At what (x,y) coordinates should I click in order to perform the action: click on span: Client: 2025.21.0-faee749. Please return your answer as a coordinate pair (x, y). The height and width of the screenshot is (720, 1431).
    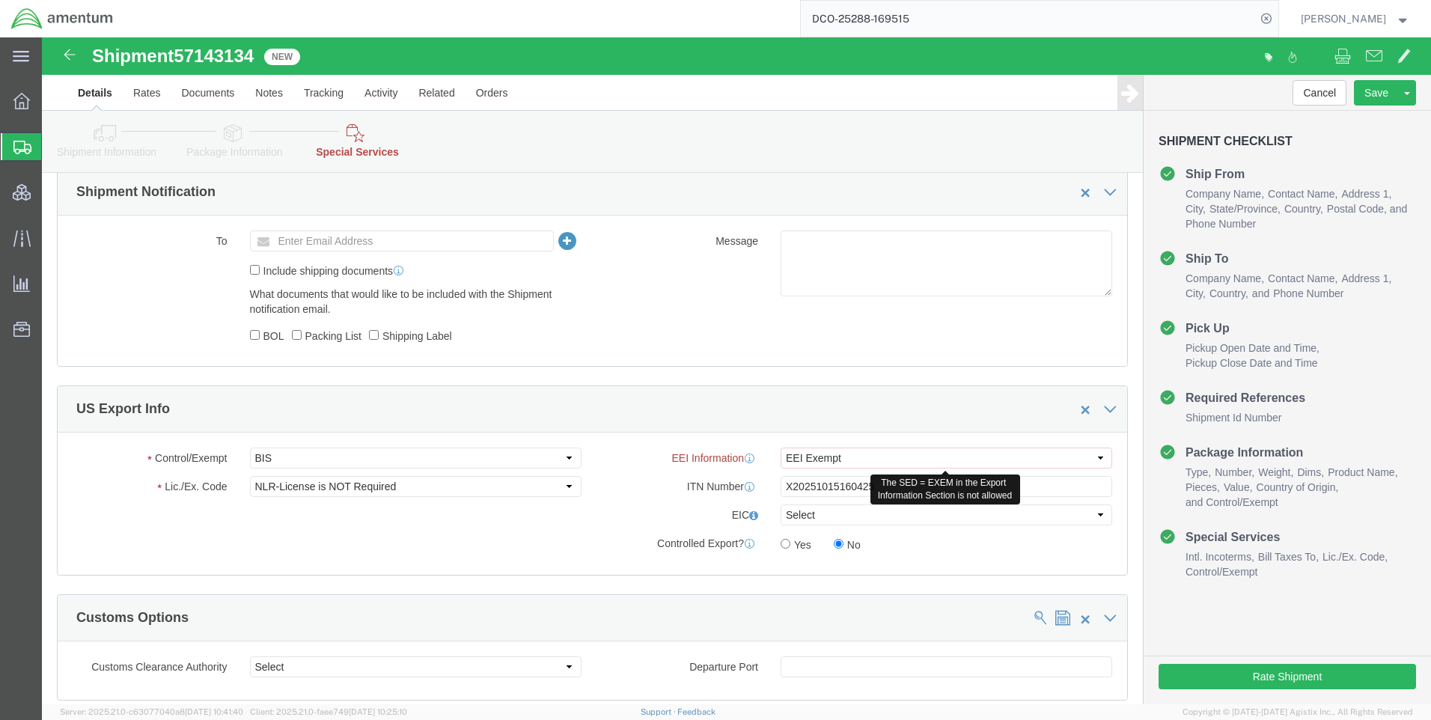
    Looking at the image, I should click on (329, 712).